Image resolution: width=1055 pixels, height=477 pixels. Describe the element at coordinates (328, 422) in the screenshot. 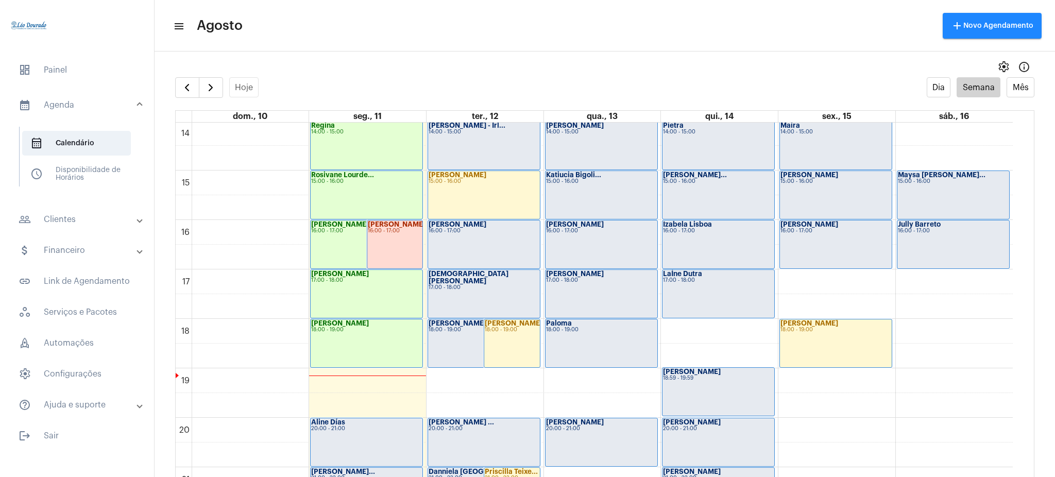

I see `strong: Aline Días` at that location.